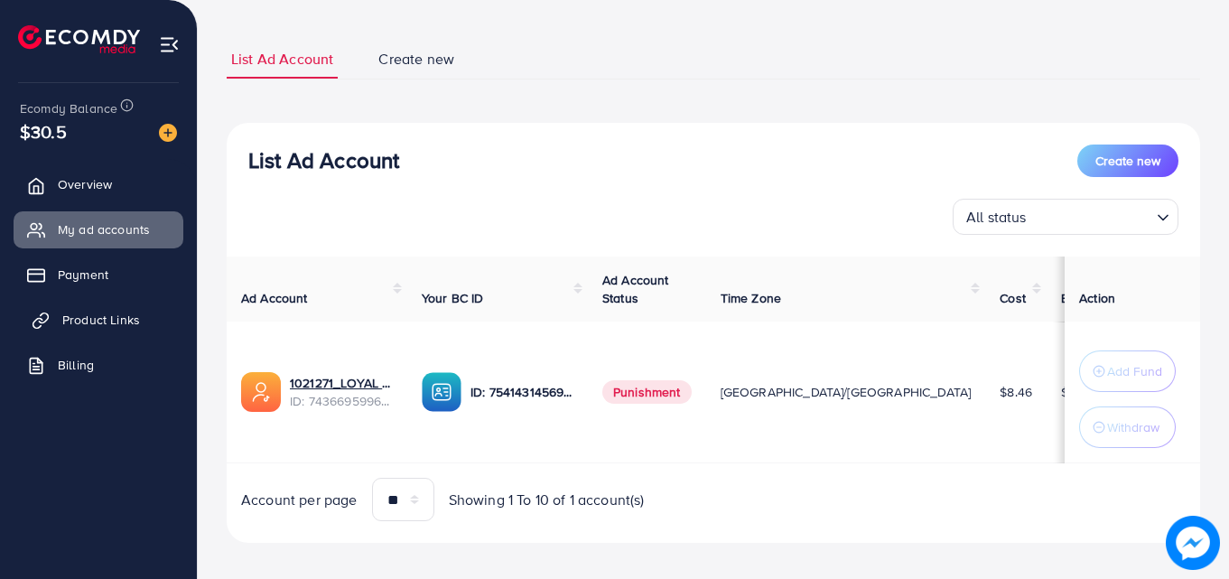 Image resolution: width=1229 pixels, height=579 pixels. Describe the element at coordinates (636, 289) in the screenshot. I see `span: Ad Account Status` at that location.